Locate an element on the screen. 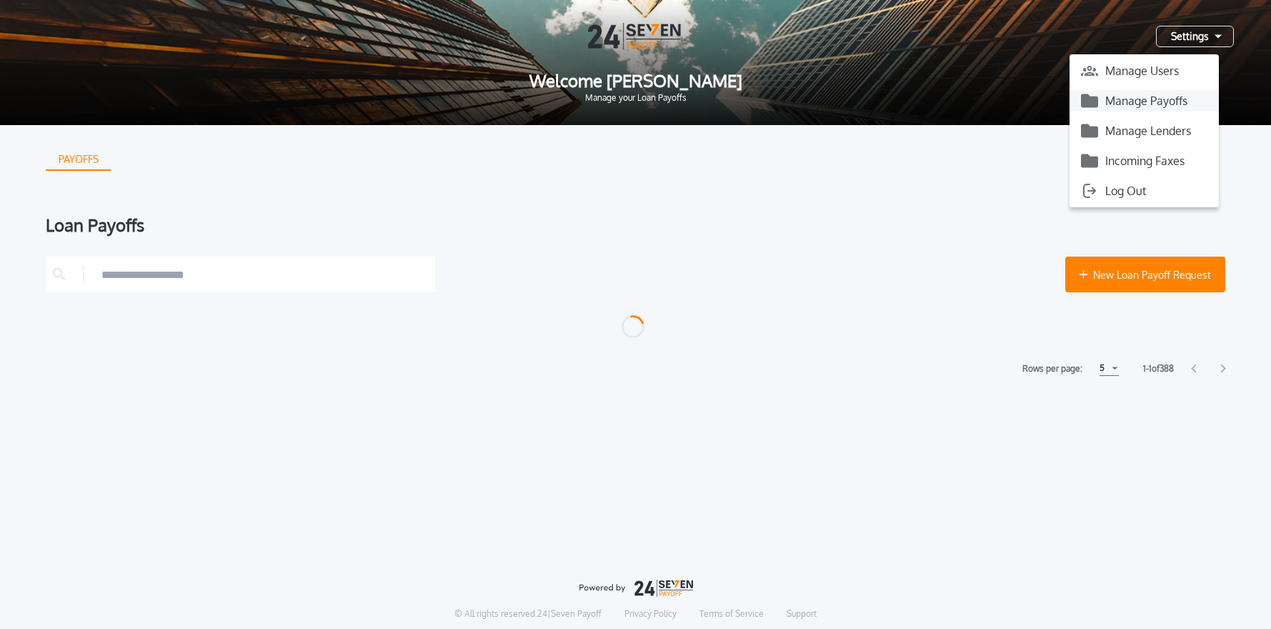 The width and height of the screenshot is (1271, 629). button: 5 is located at coordinates (1109, 368).